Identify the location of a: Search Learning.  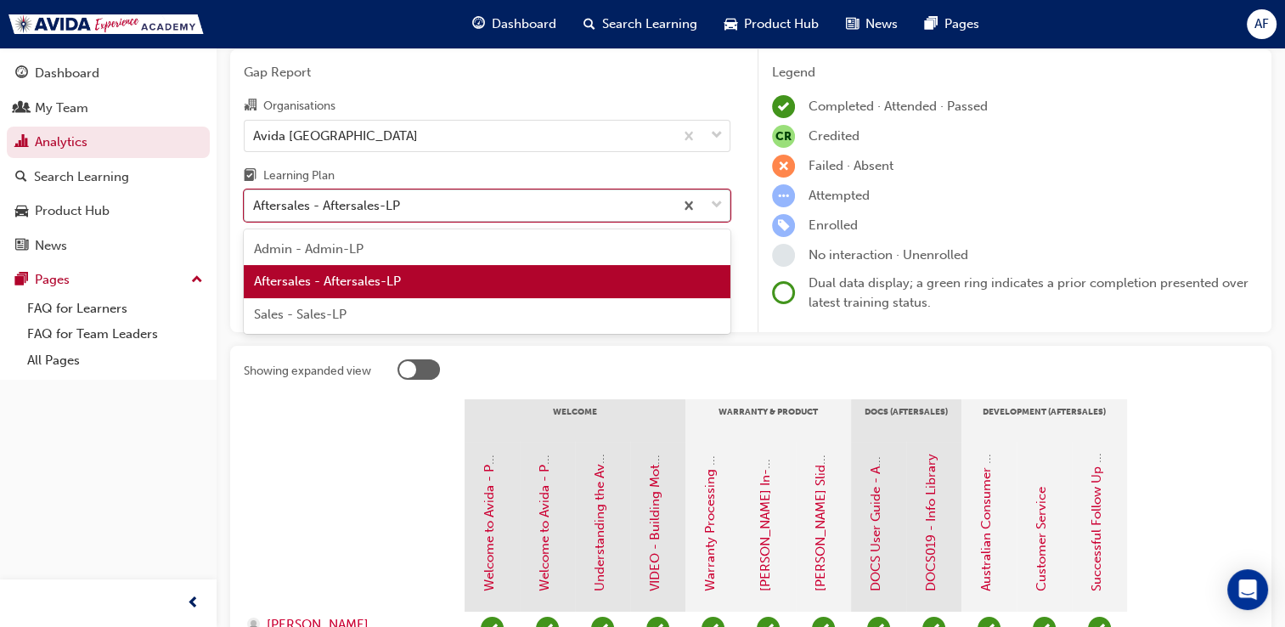
(108, 177).